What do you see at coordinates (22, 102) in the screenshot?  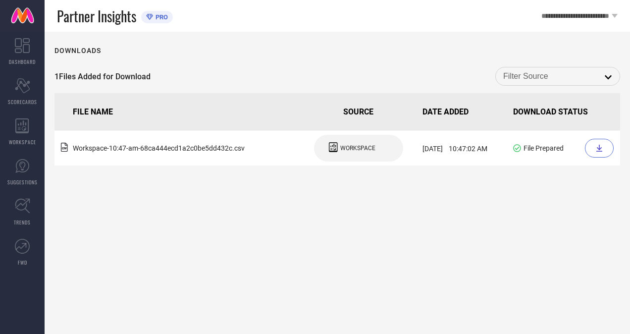 I see `span: SCORECARDS` at bounding box center [22, 102].